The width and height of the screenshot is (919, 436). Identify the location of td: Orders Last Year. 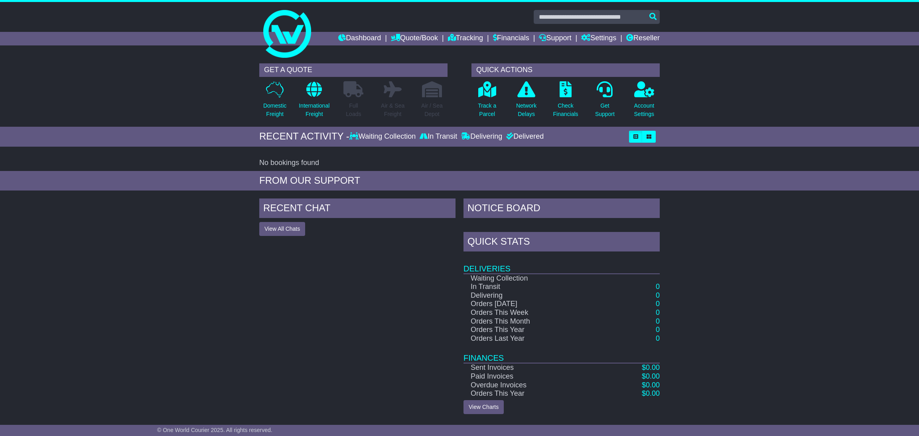
(534, 339).